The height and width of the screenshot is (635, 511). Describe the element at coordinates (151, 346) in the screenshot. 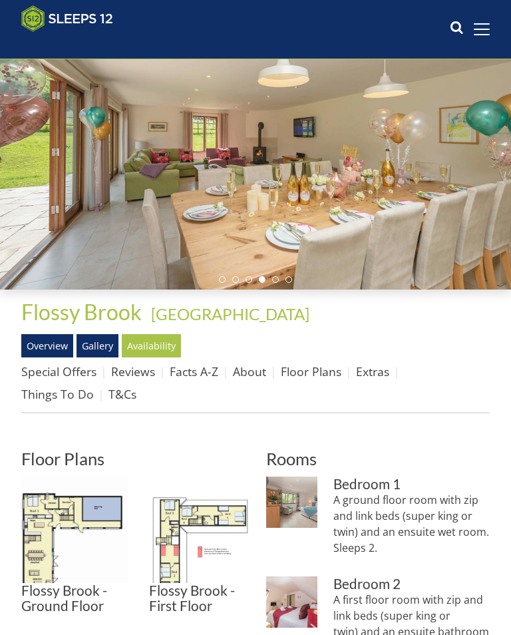

I see `a: Availability` at that location.